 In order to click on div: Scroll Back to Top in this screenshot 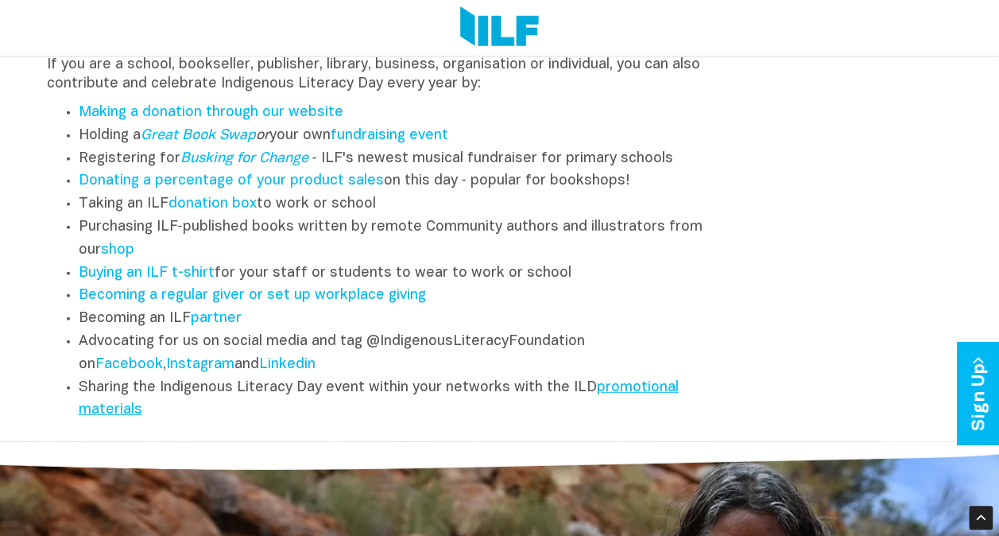, I will do `click(981, 517)`.